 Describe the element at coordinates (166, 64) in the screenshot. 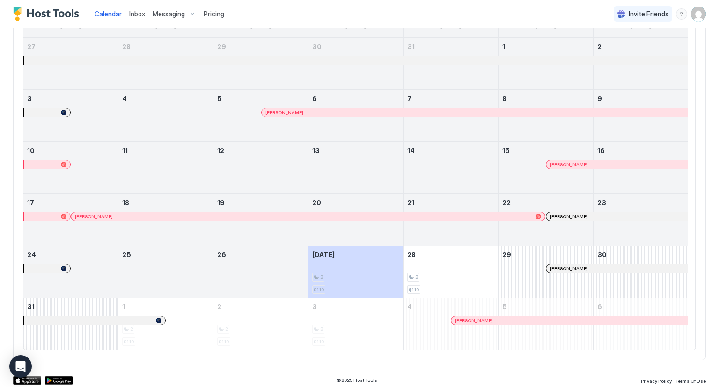

I see `td: July 28, 2025` at that location.